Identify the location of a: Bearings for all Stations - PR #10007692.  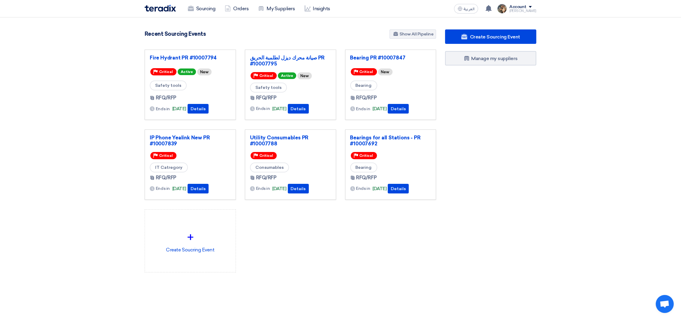
(391, 140).